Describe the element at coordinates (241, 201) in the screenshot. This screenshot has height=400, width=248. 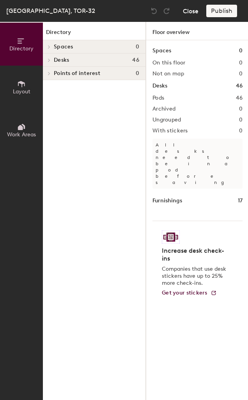
I see `h1: 17` at that location.